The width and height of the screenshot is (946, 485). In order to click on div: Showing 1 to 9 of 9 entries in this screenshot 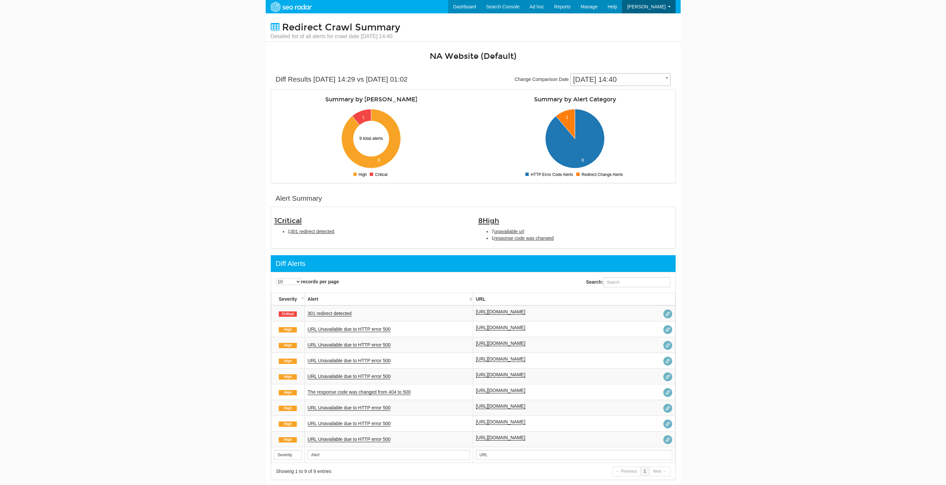, I will do `click(371, 472)`.